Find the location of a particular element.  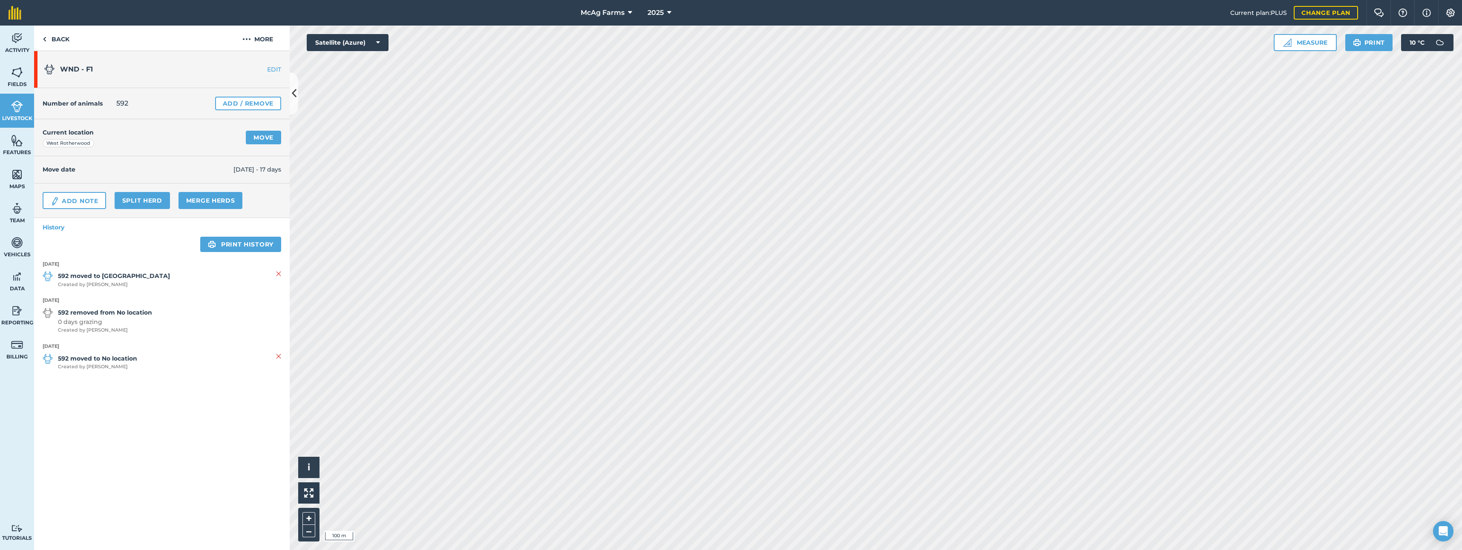

button: 10 °C is located at coordinates (1427, 43).